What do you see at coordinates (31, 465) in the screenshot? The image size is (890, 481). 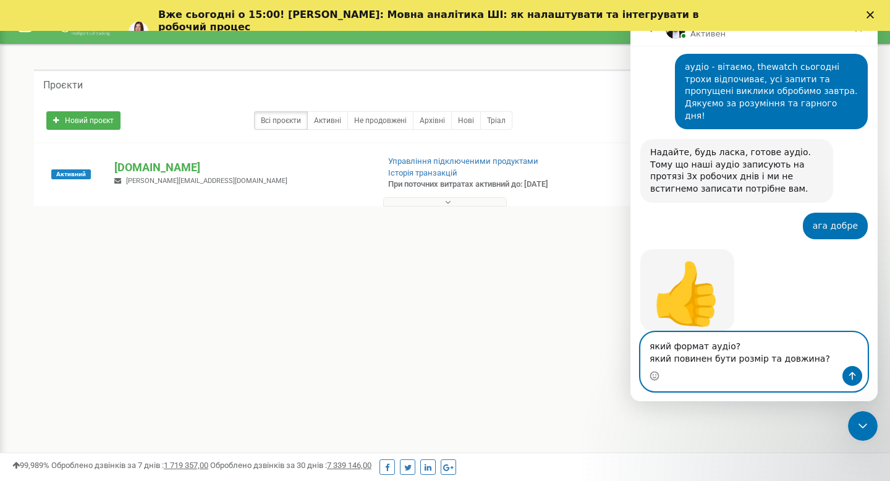 I see `span: 99,989%` at bounding box center [31, 465].